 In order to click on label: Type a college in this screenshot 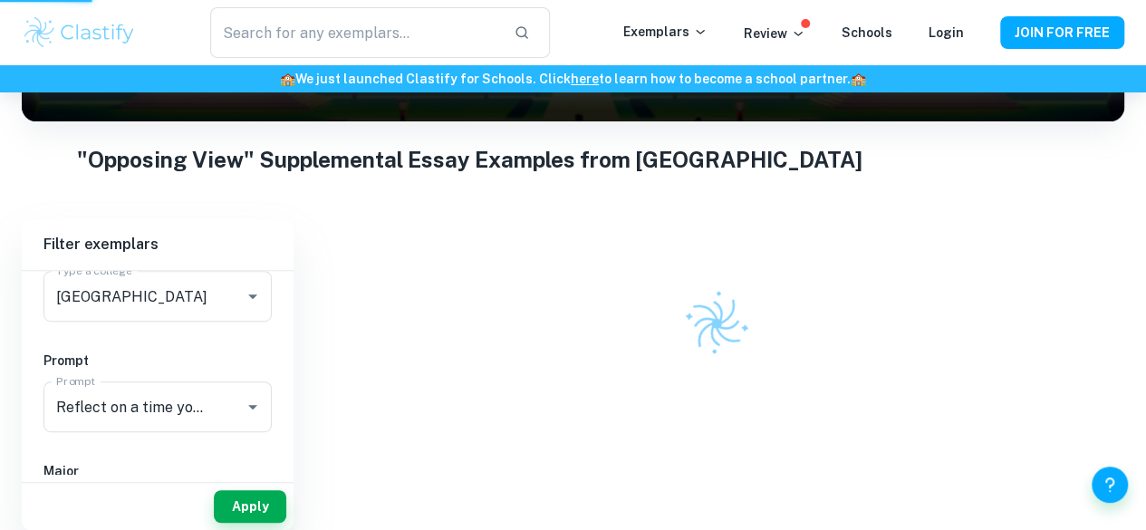, I will do `click(93, 270)`.